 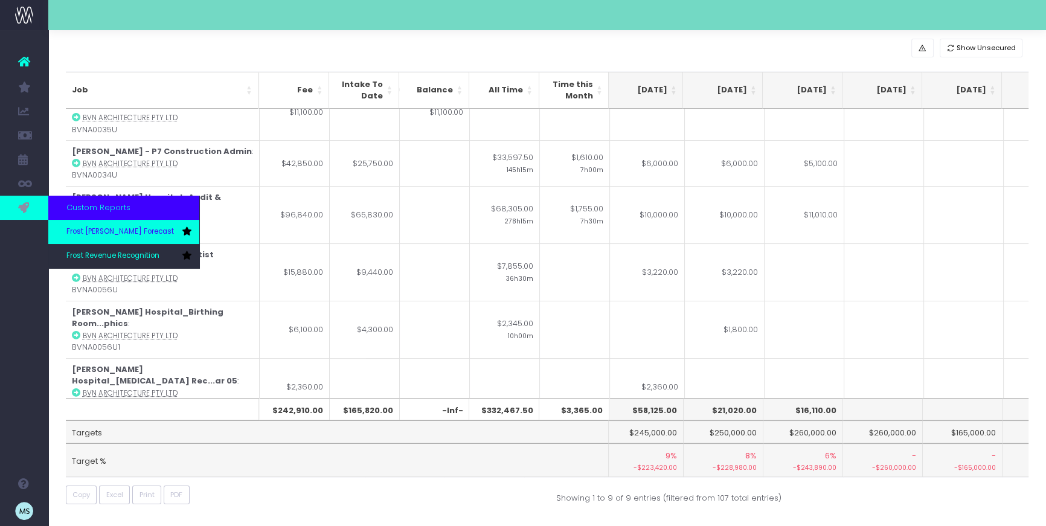 I want to click on img: images/default_profile_image.png, so click(x=24, y=511).